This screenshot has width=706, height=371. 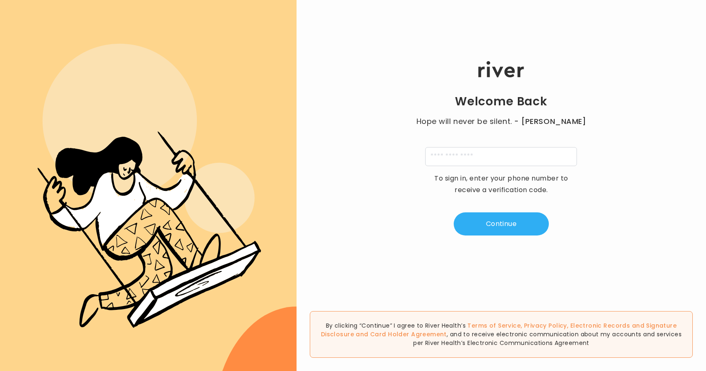 What do you see at coordinates (501, 102) in the screenshot?
I see `h1: Welcome Back` at bounding box center [501, 102].